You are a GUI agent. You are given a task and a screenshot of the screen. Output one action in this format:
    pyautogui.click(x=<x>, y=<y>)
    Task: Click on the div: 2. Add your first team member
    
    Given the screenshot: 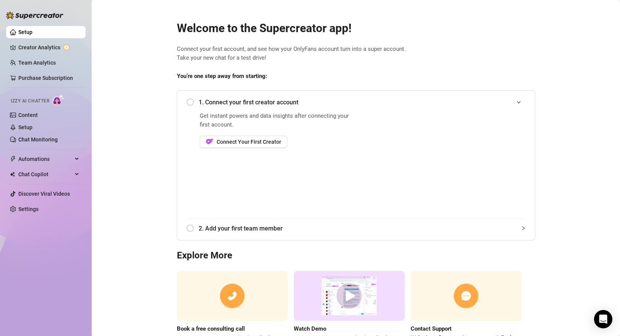 What is the action you would take?
    pyautogui.click(x=356, y=228)
    